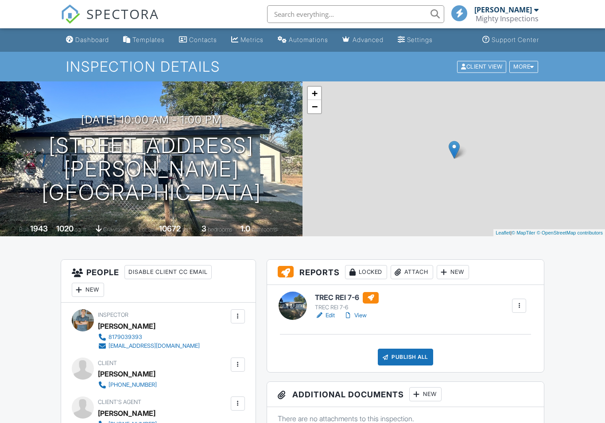 This screenshot has height=423, width=605. Describe the element at coordinates (347, 302) in the screenshot. I see `a: TREC REI 7-6 TREC REI 7-6` at that location.